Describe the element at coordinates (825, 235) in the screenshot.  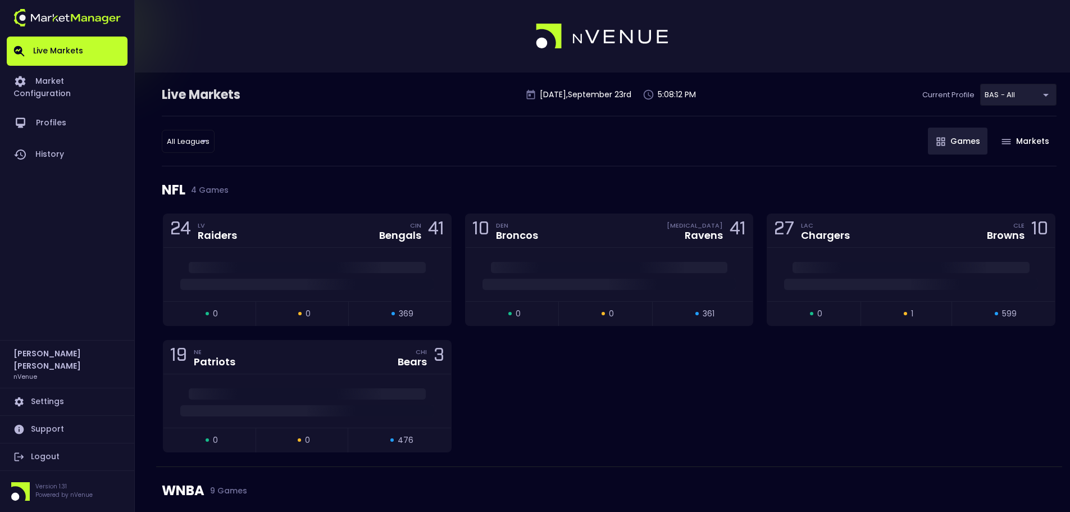
I see `div: Chargers` at that location.